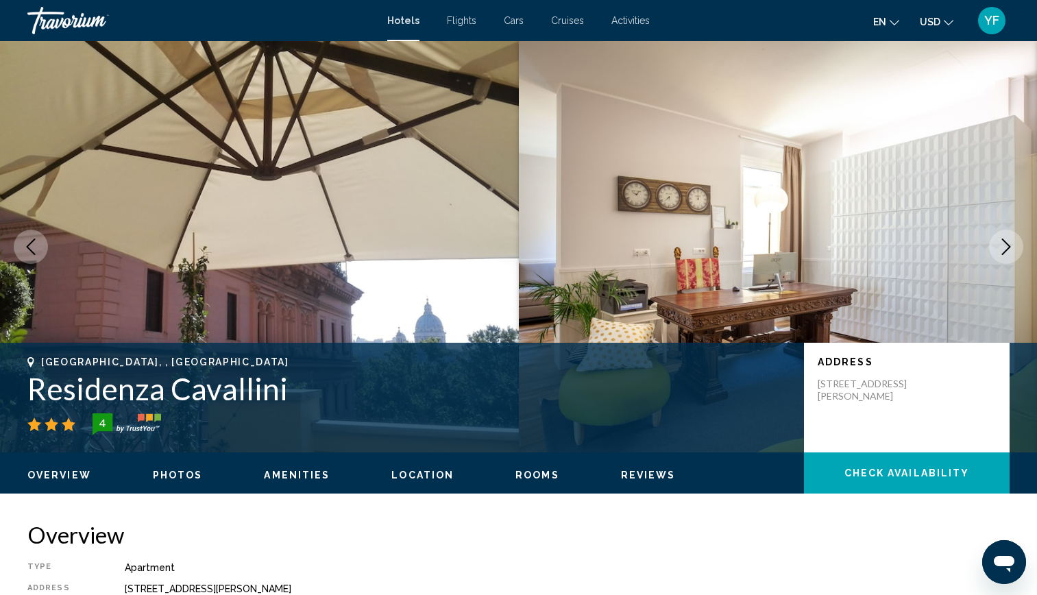  What do you see at coordinates (907, 473) in the screenshot?
I see `button: Check Availability` at bounding box center [907, 473].